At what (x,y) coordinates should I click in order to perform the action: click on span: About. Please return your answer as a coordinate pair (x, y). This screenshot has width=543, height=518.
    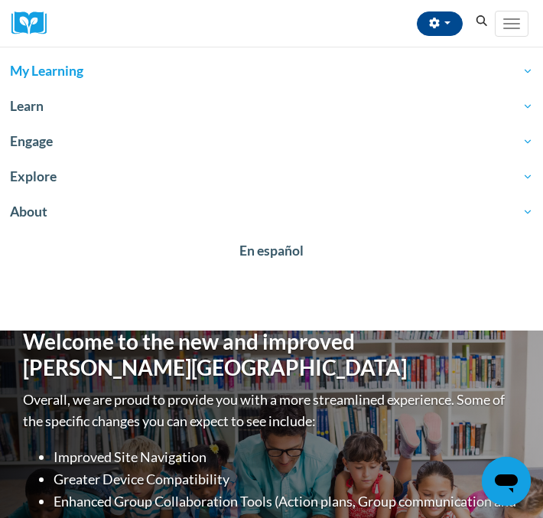
    Looking at the image, I should click on (272, 212).